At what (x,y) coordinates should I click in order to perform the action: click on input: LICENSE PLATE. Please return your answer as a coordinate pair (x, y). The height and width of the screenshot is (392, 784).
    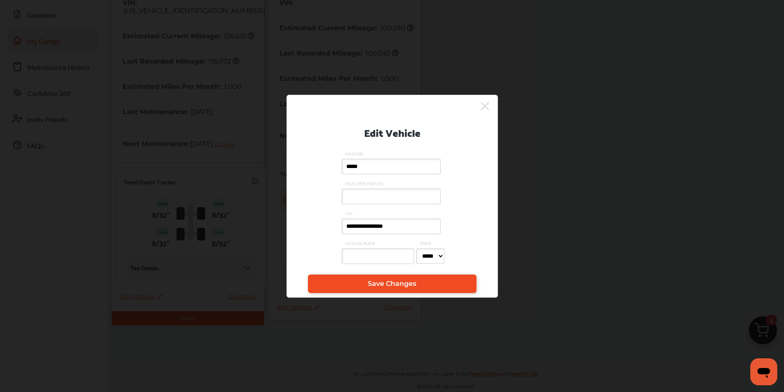
    Looking at the image, I should click on (378, 256).